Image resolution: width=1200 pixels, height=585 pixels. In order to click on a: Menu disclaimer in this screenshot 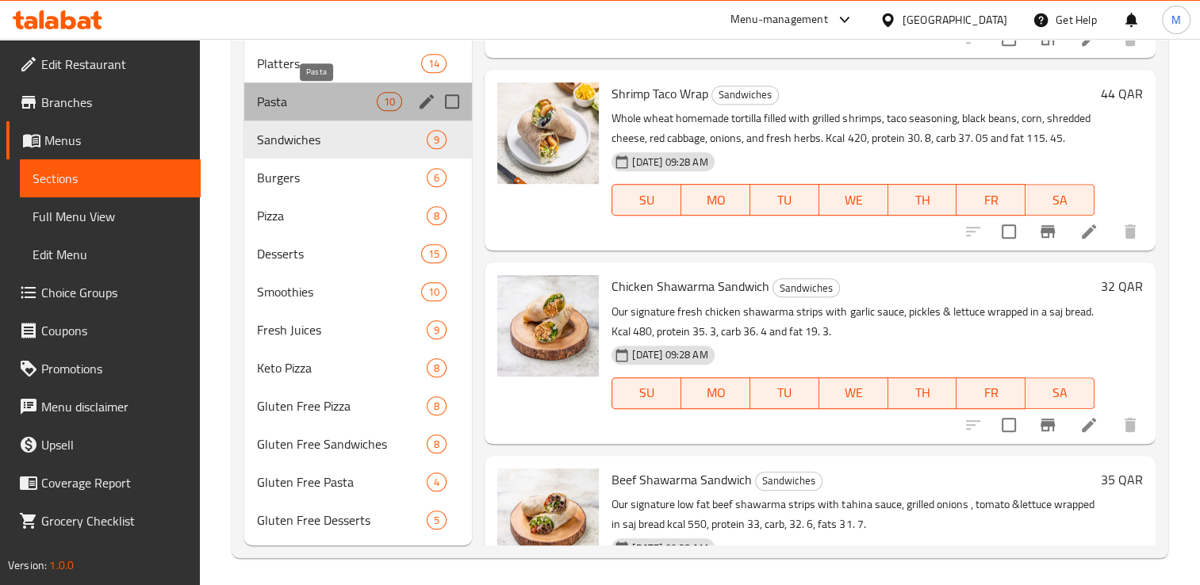, I will do `click(103, 407)`.